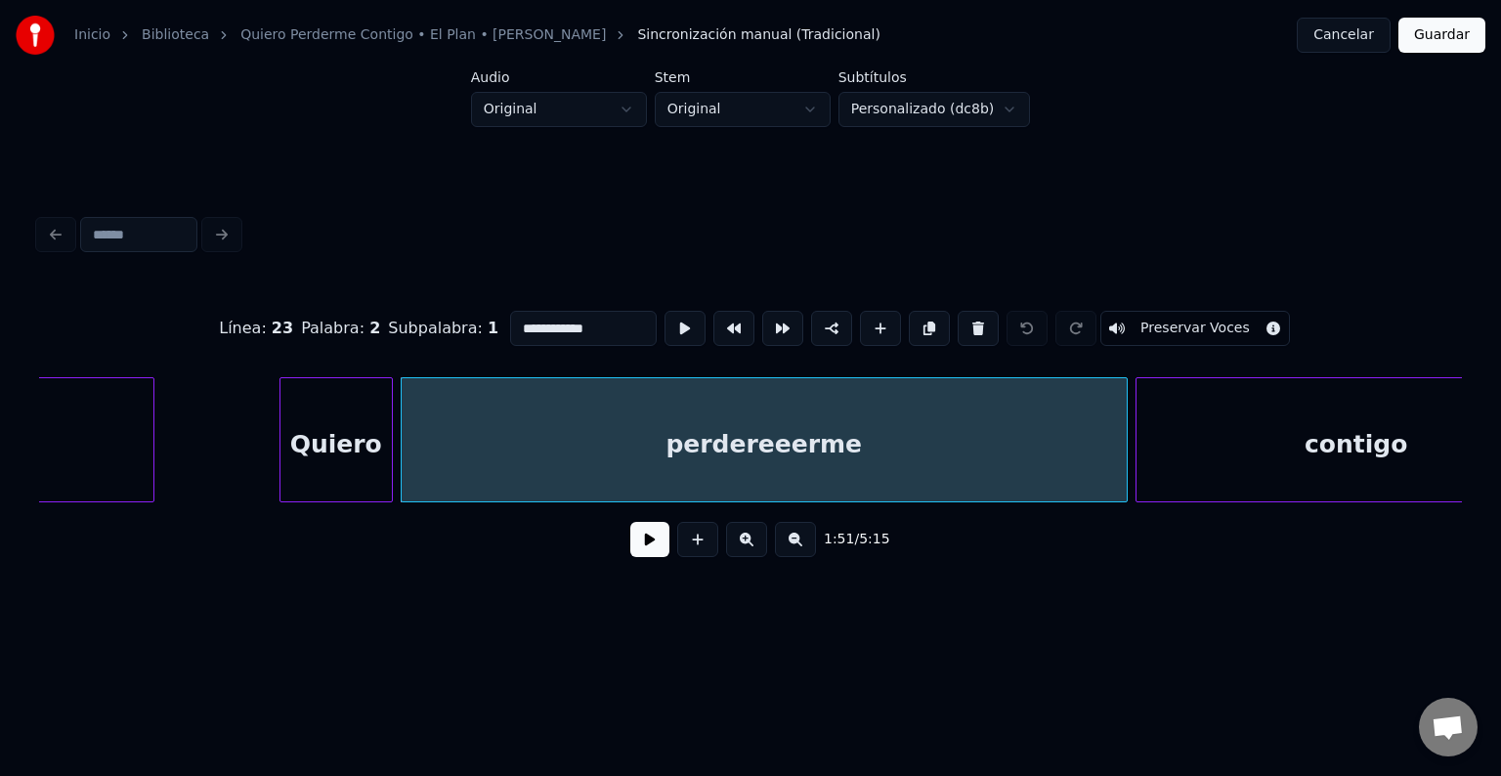  What do you see at coordinates (443, 328) in the screenshot?
I see `div: Subpalabra :` at bounding box center [443, 328].